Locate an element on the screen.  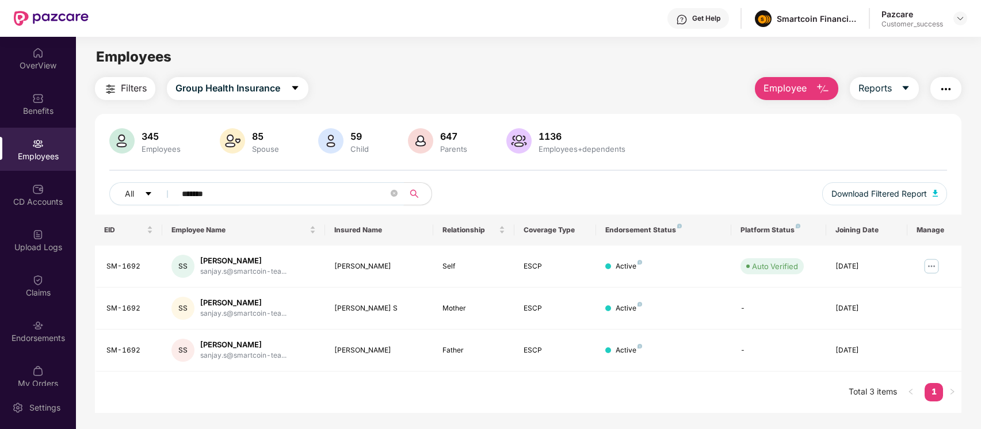
div: Mother is located at coordinates (474, 308).